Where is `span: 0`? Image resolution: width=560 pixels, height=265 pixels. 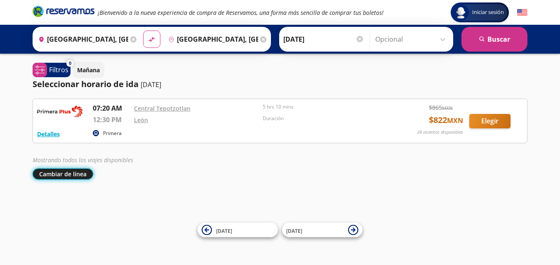
span: 0 is located at coordinates (70, 63).